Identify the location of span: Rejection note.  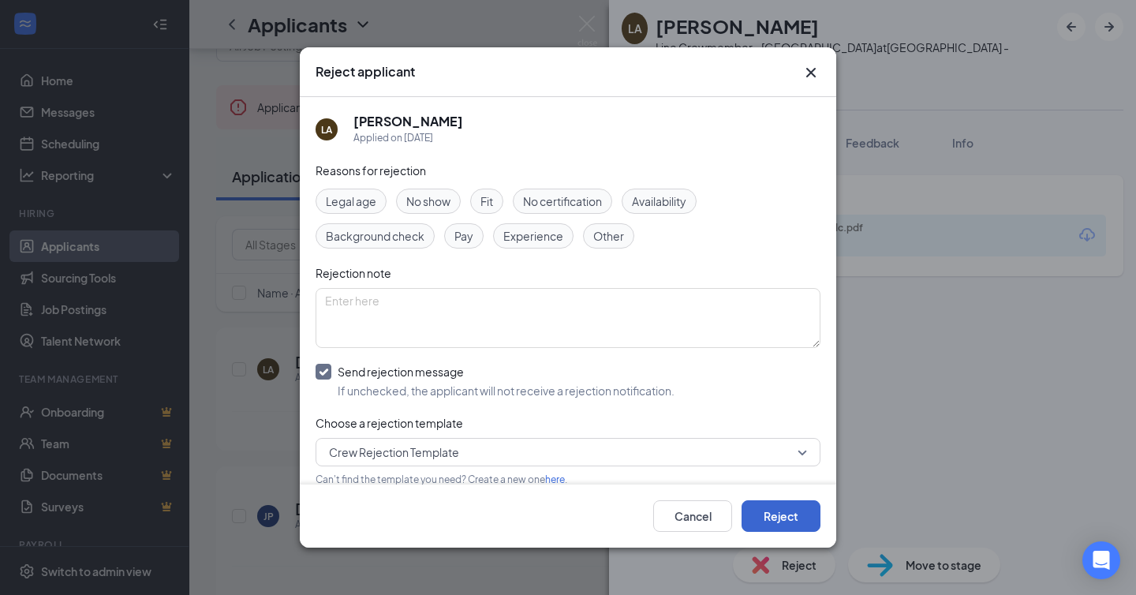
(354, 273).